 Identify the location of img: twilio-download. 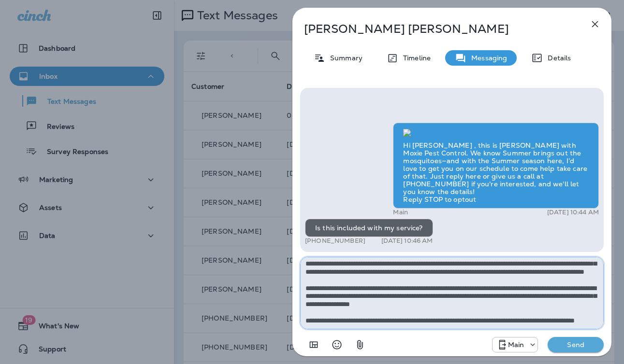
(407, 133).